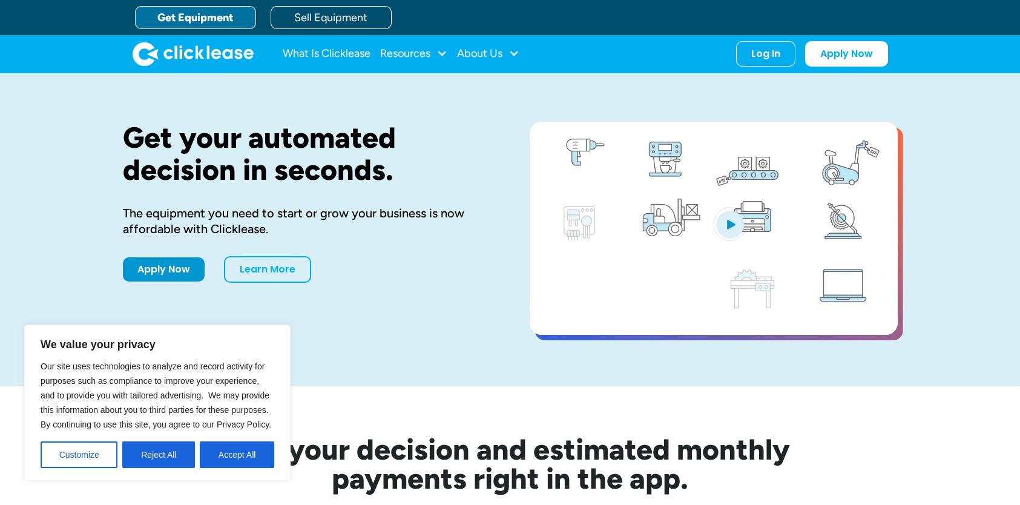 This screenshot has width=1020, height=505. I want to click on p: We value your privacy, so click(157, 344).